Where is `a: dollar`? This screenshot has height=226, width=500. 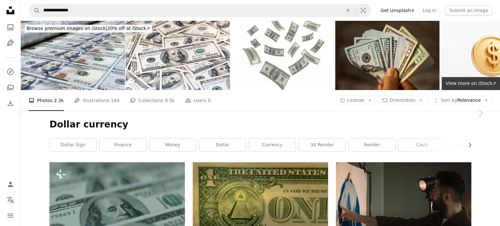
a: dollar is located at coordinates (222, 145).